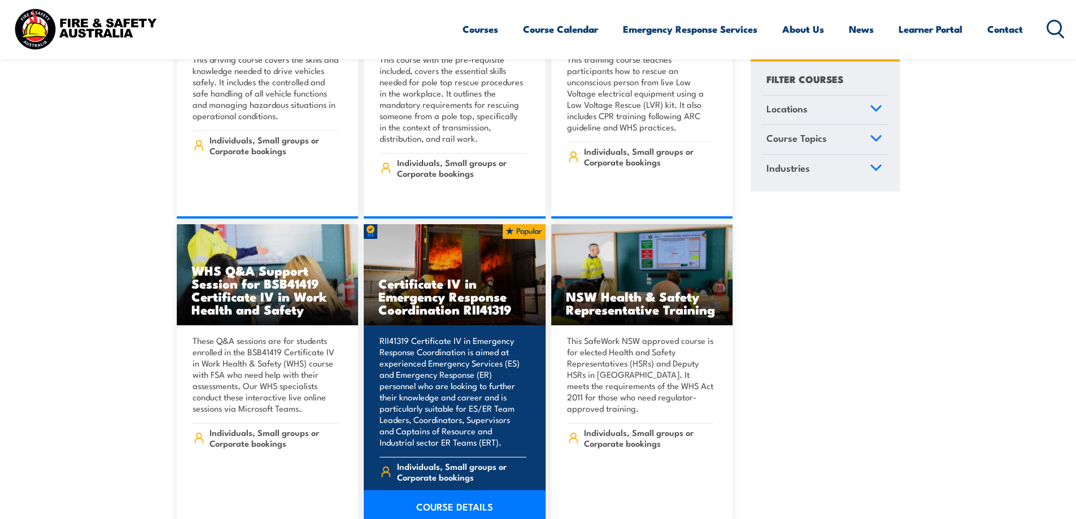 The height and width of the screenshot is (519, 1076). Describe the element at coordinates (453, 391) in the screenshot. I see `p: RII41319 Certificate IV in Emergency Response Coordination is aimed at experienced Emergency Serv...` at that location.